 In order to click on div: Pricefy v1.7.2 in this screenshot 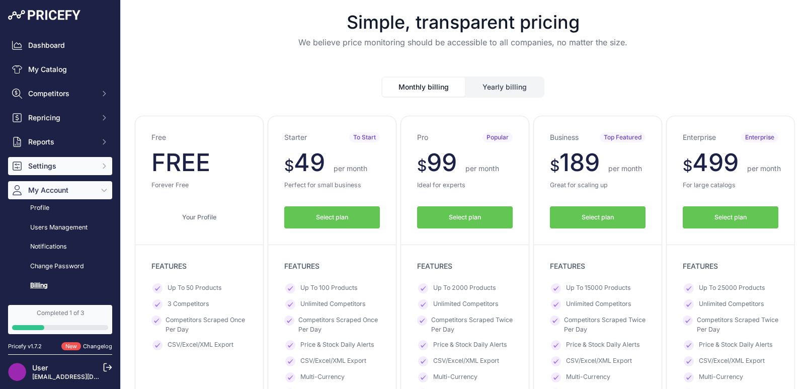, I will do `click(25, 346)`.